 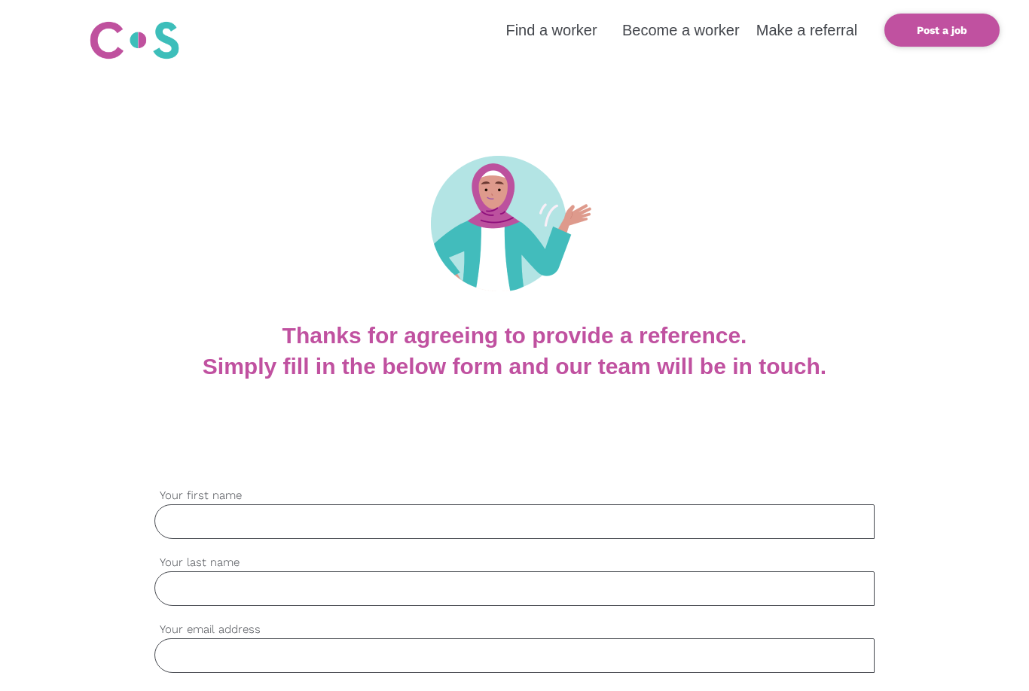 I want to click on a: Find a worker, so click(x=551, y=30).